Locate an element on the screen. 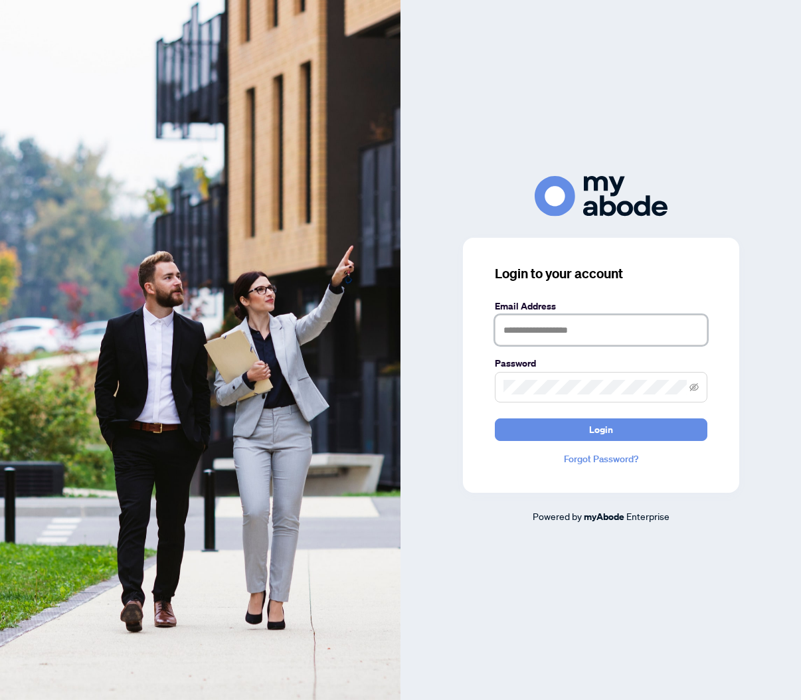  span: Powered by is located at coordinates (557, 516).